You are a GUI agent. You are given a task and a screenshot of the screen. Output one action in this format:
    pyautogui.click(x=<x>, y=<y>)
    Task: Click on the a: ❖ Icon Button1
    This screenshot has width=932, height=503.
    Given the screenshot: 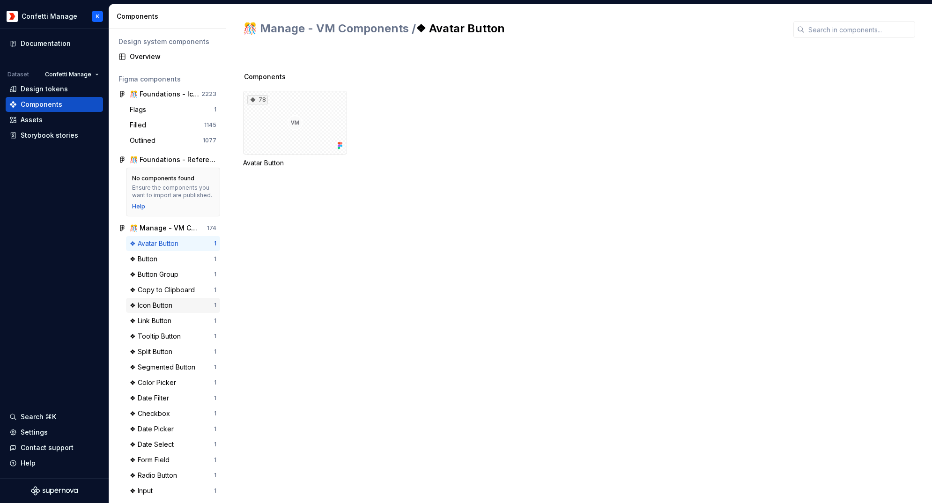 What is the action you would take?
    pyautogui.click(x=173, y=305)
    